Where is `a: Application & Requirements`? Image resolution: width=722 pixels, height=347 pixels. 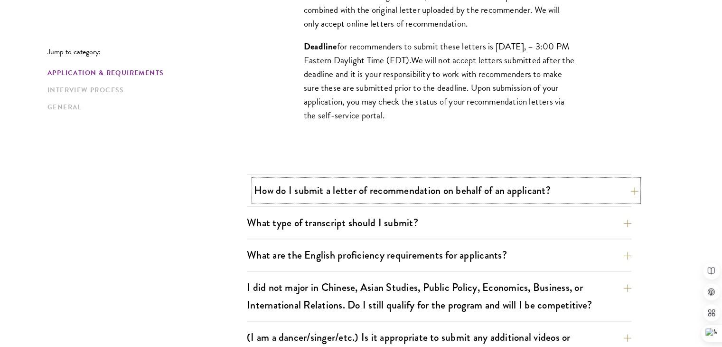
a: Application & Requirements is located at coordinates (144, 73).